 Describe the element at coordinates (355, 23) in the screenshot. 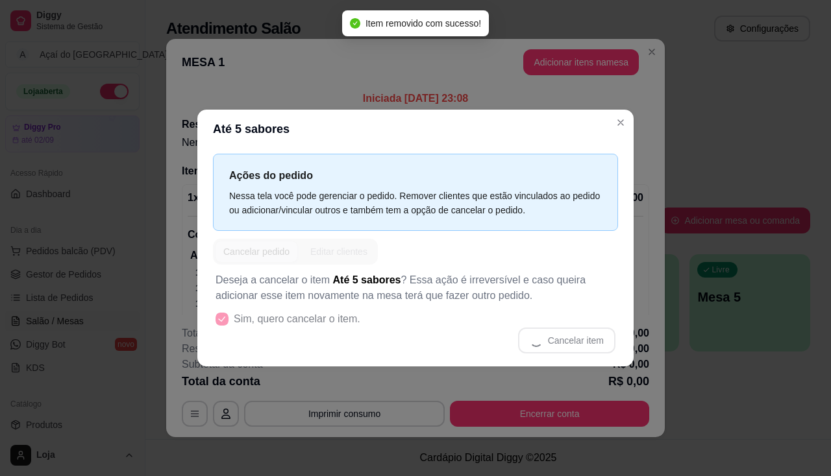

I see `span: check-circle` at that location.